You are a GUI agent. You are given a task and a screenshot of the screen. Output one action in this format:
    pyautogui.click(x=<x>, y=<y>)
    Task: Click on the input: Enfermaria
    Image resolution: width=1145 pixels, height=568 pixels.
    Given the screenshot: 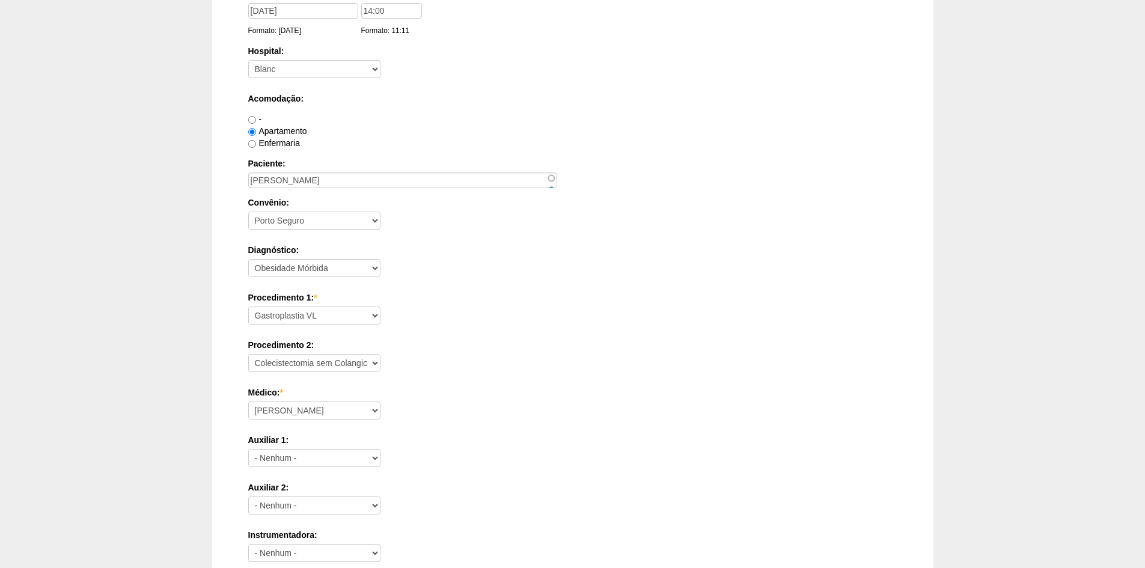 What is the action you would take?
    pyautogui.click(x=252, y=144)
    